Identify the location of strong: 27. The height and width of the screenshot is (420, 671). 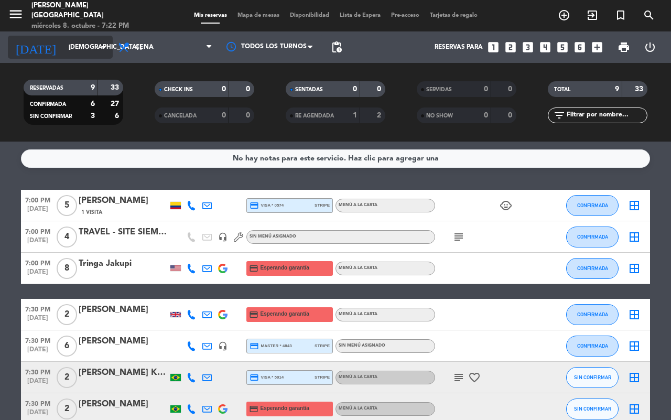
(116, 104).